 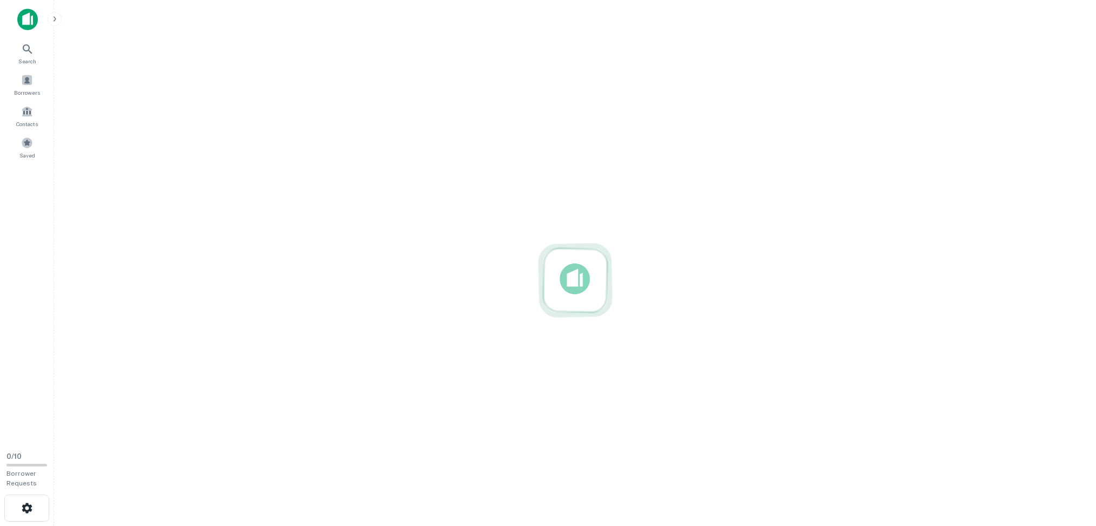 I want to click on span: 0 / 10, so click(x=14, y=456).